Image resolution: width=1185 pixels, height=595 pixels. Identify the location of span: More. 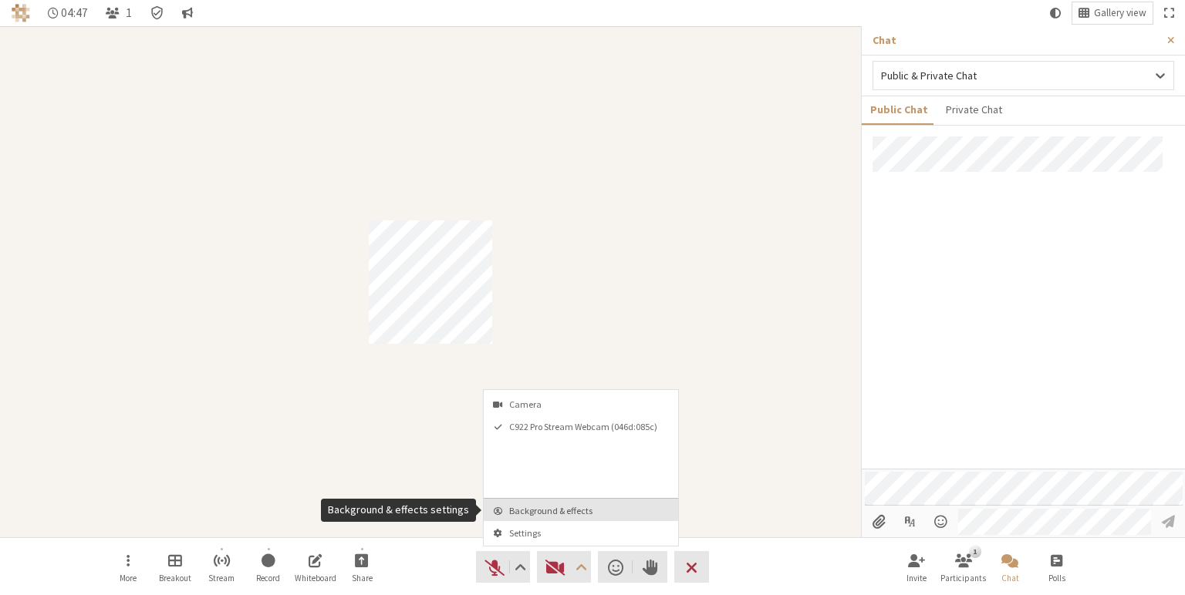
(128, 578).